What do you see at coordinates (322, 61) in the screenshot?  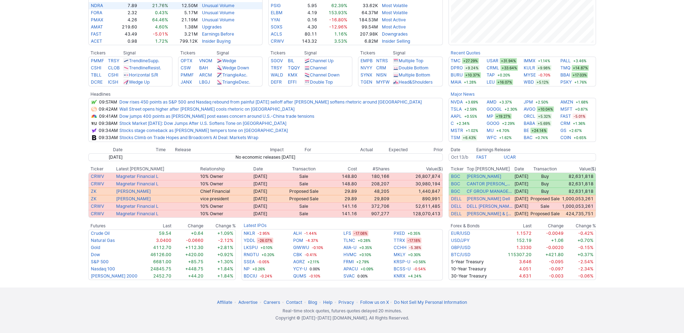 I see `a: Channel Up` at bounding box center [322, 61].